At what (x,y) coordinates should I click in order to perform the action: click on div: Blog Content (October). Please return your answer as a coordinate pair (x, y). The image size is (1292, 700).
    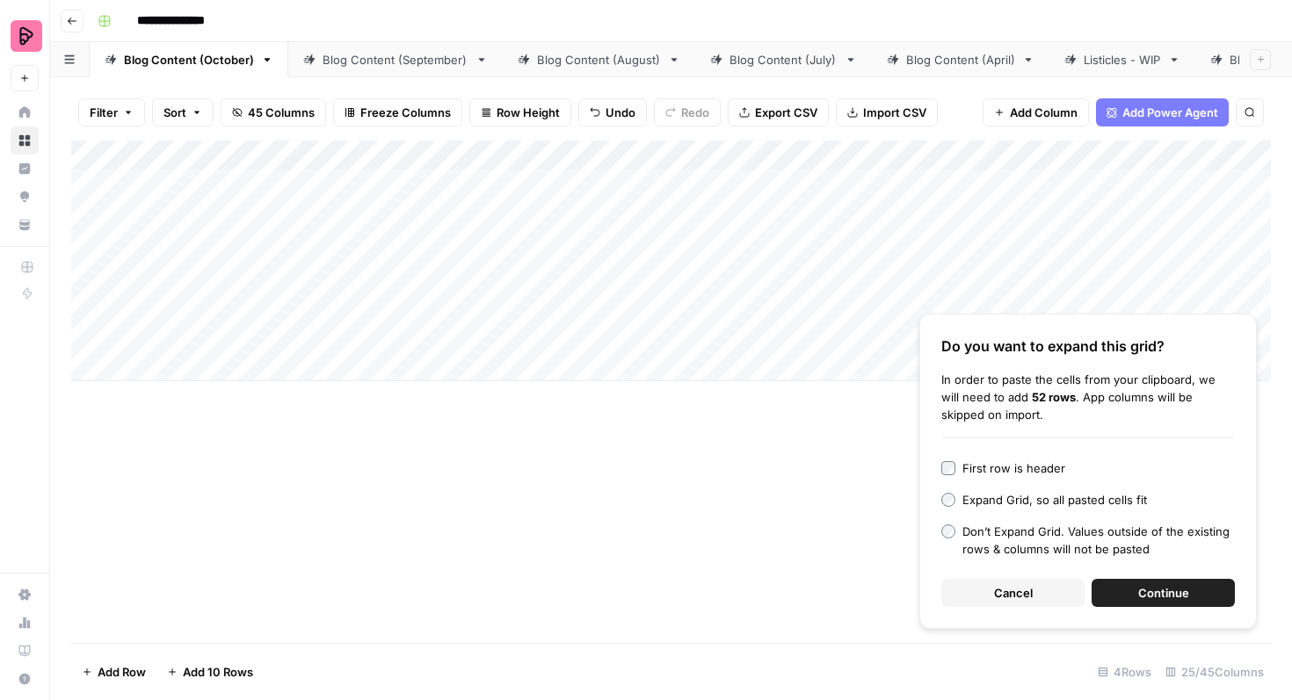
    Looking at the image, I should click on (189, 60).